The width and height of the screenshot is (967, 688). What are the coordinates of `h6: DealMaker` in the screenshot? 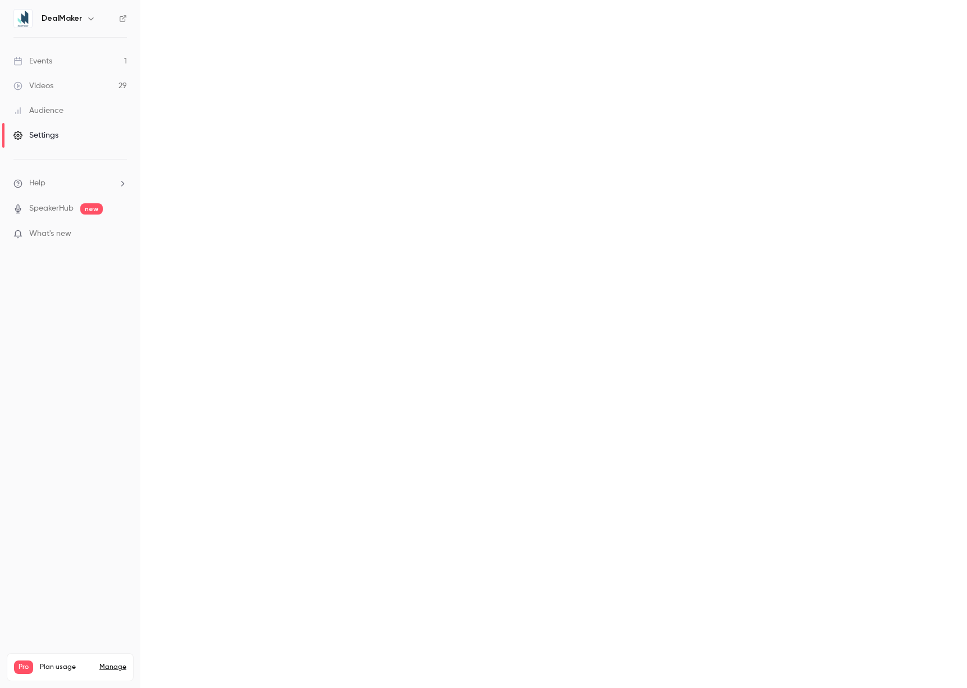 It's located at (62, 19).